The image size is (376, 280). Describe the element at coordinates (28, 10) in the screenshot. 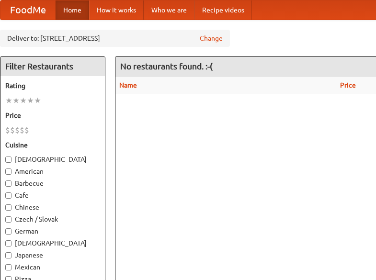

I see `a: FoodMe` at that location.